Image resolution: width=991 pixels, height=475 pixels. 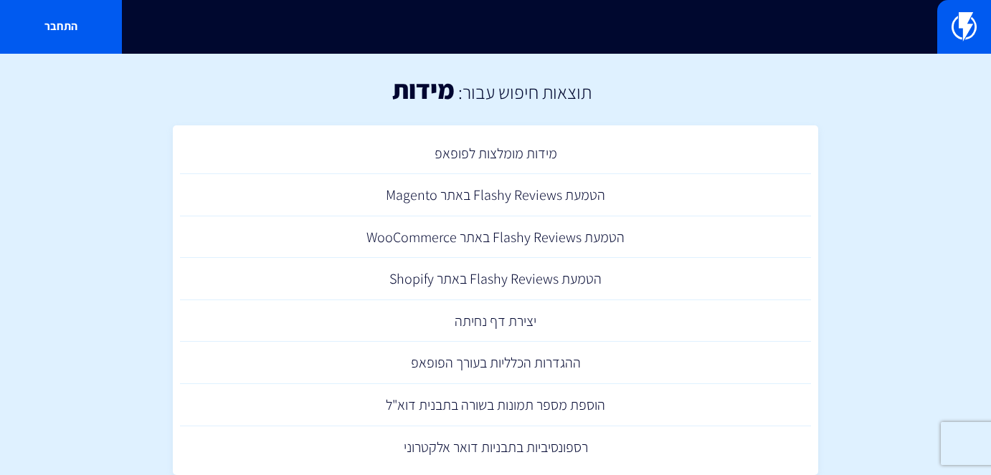 I want to click on a: ההגדרות הכלליות בעורך הפופאפ, so click(x=495, y=363).